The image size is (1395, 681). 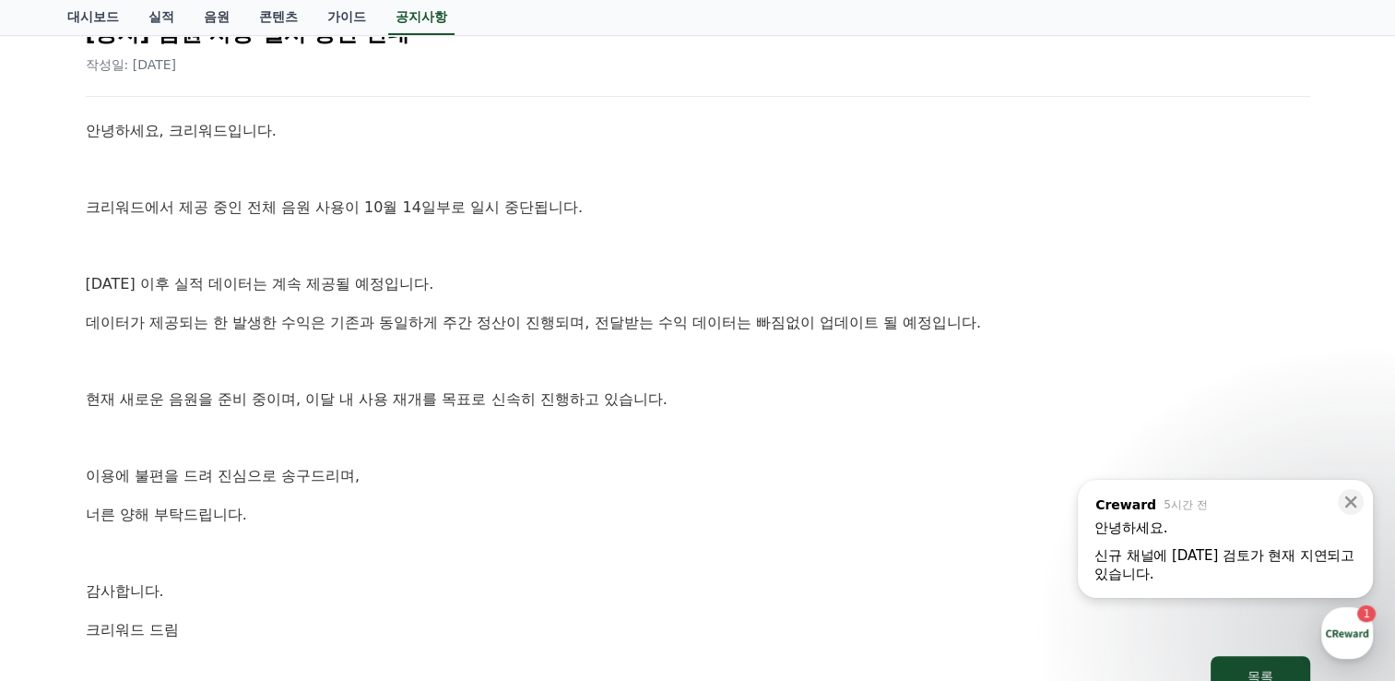 I want to click on span: 홈, so click(x=64, y=563).